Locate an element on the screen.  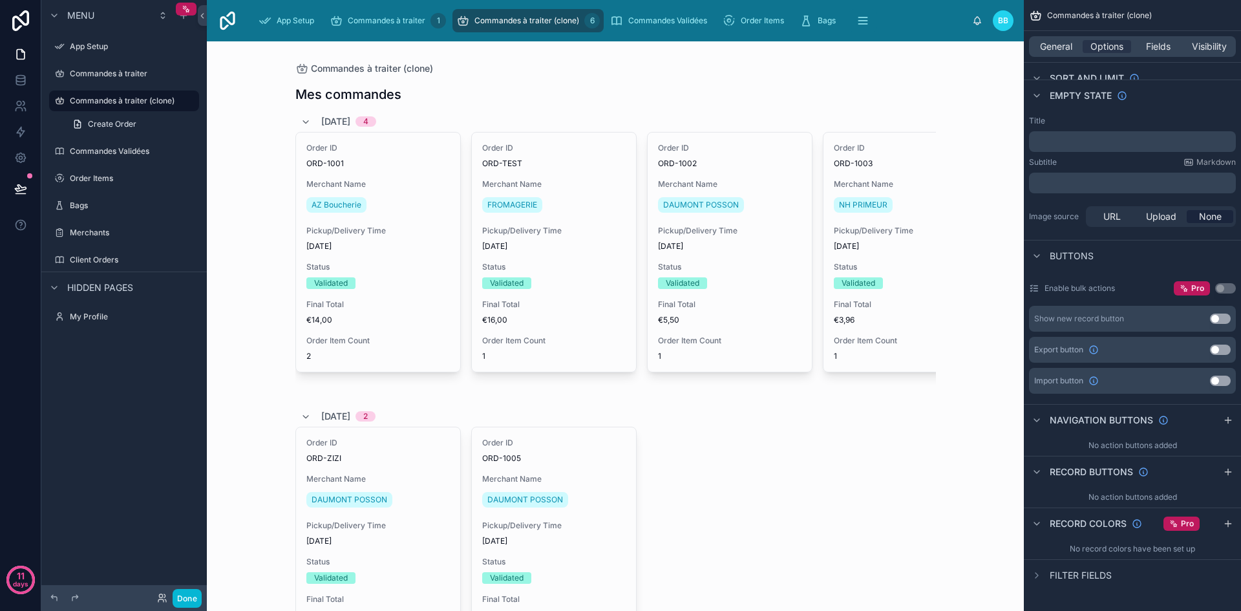
span: Sort And Limit is located at coordinates (1087, 78).